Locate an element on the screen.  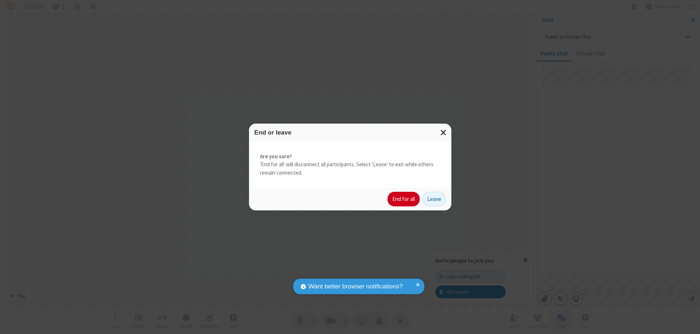
h3: End or leave is located at coordinates (350, 132).